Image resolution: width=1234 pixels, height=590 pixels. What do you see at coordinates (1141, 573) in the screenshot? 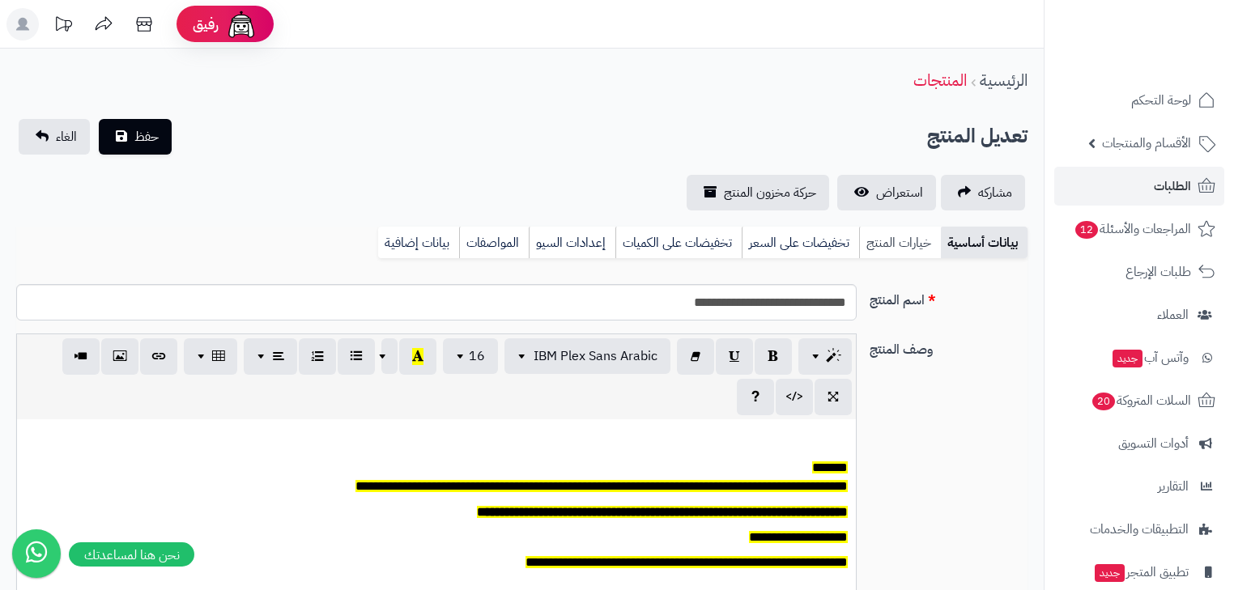
I see `span: تطبيق المتجر` at bounding box center [1141, 573].